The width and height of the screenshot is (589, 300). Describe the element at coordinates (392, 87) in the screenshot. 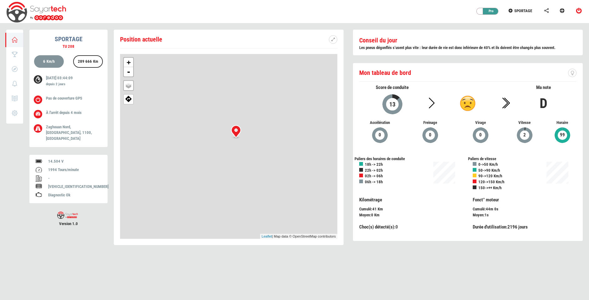

I see `span: Score de conduite` at that location.